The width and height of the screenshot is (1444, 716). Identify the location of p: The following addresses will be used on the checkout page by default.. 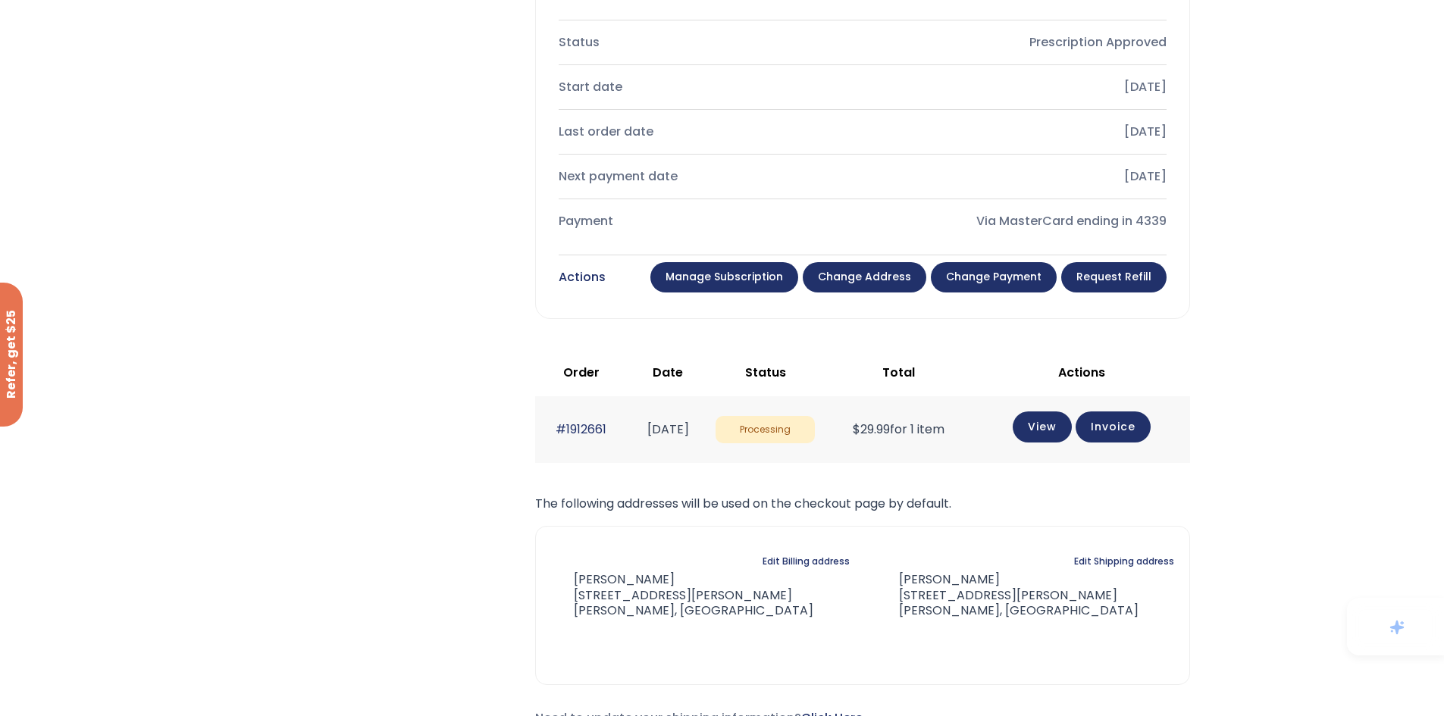
(863, 504).